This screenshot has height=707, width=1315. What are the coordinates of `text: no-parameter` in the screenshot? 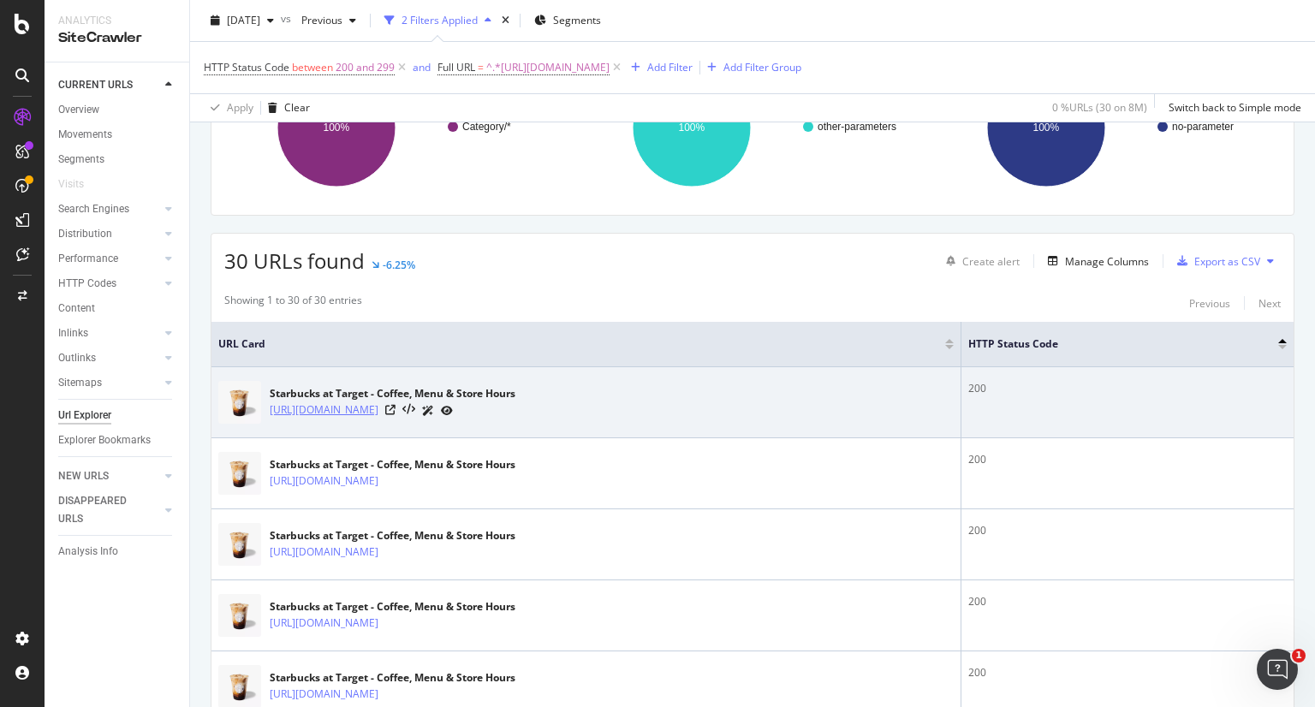 It's located at (1202, 127).